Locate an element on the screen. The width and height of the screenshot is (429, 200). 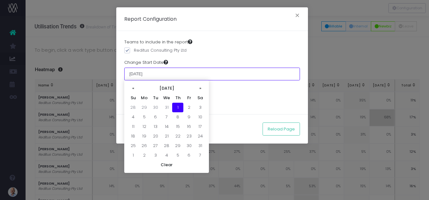
input: Choose a start date is located at coordinates (212, 74).